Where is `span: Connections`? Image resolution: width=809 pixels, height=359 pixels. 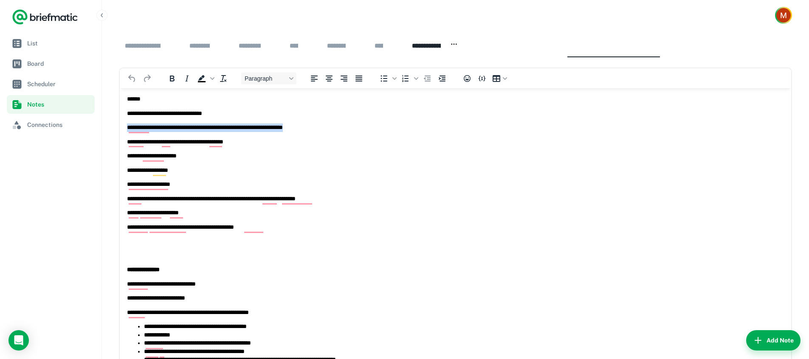
span: Connections is located at coordinates (59, 125).